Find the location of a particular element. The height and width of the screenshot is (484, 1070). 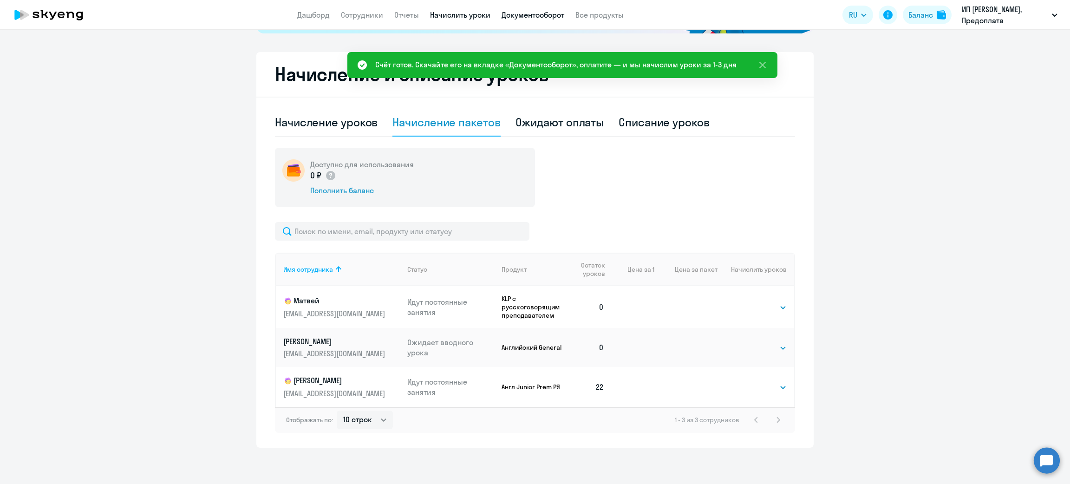

div: Пополнить баланс is located at coordinates (362, 190).